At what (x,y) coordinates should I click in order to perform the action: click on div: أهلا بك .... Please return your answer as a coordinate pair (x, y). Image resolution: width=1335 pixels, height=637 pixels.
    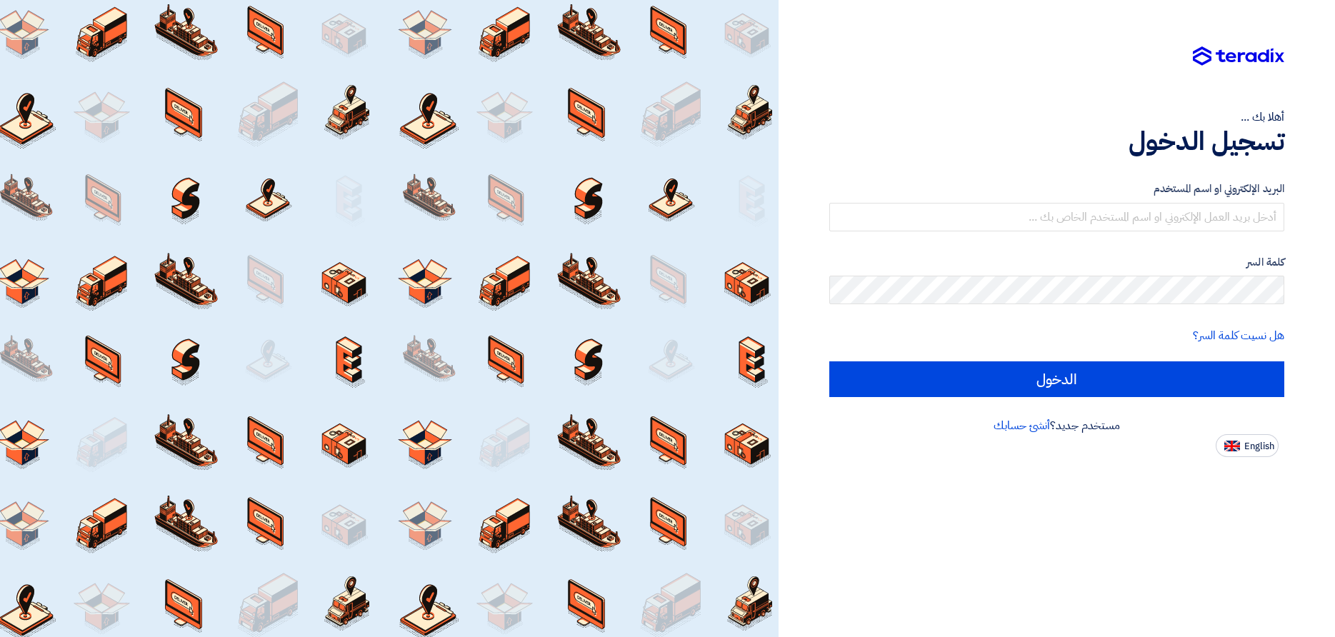
    Looking at the image, I should click on (1057, 117).